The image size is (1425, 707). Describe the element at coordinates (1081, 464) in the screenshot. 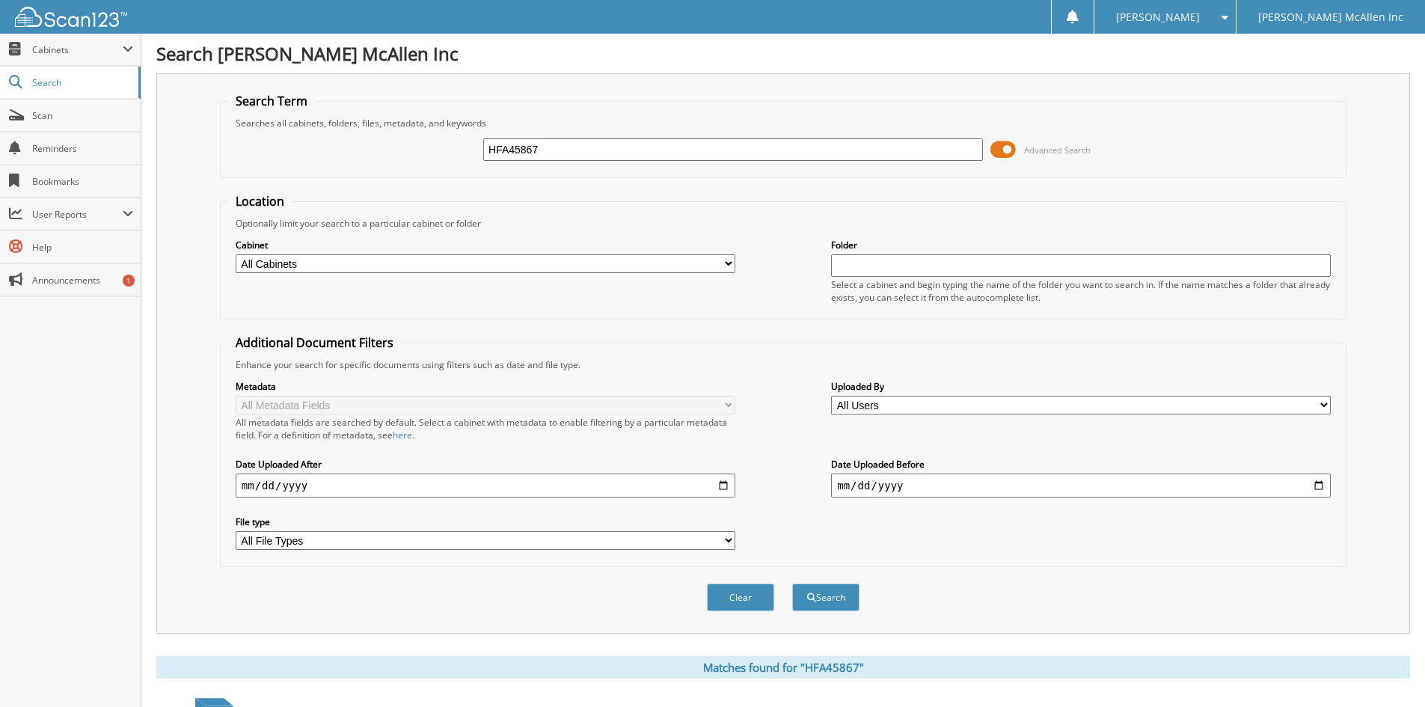

I see `label: Date Uploaded Before` at that location.